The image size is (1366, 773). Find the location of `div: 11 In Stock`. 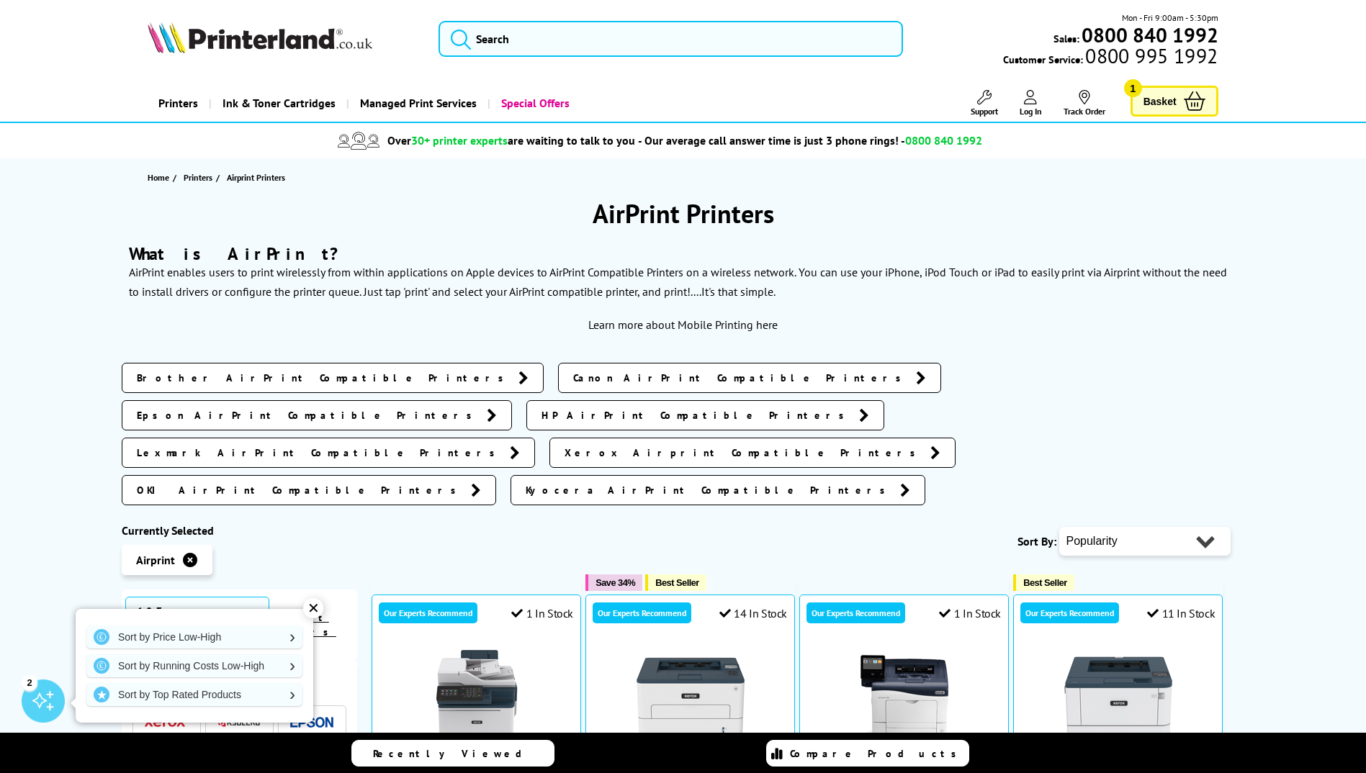

div: 11 In Stock is located at coordinates (1181, 613).